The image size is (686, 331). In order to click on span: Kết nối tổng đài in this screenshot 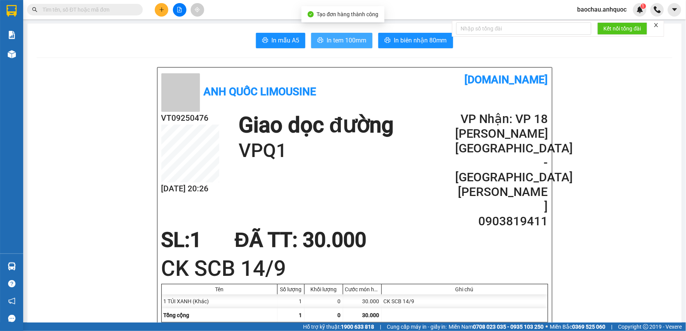, I will do `click(622, 29)`.